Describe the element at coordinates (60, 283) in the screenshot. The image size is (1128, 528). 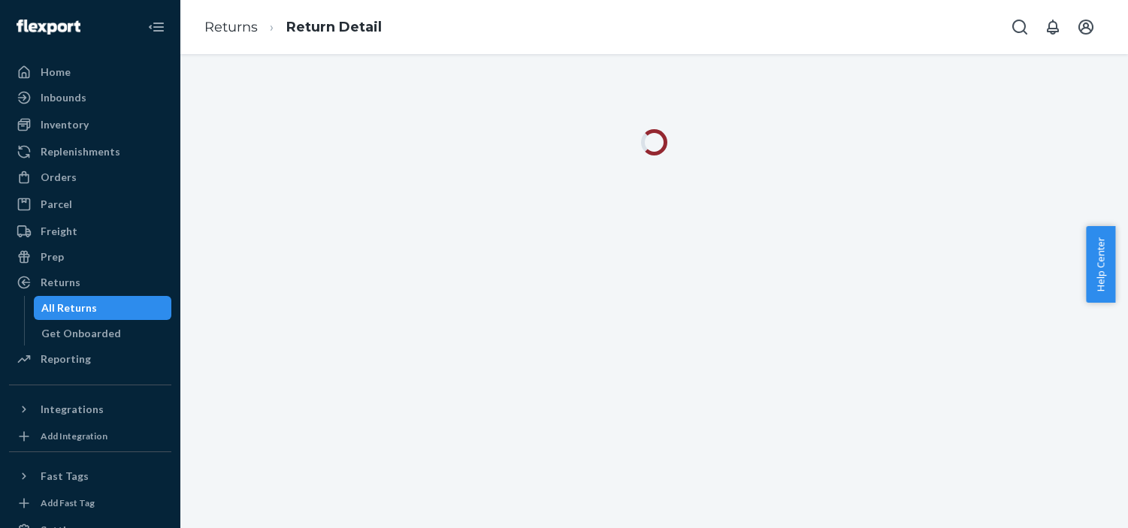
I see `div: Returns` at that location.